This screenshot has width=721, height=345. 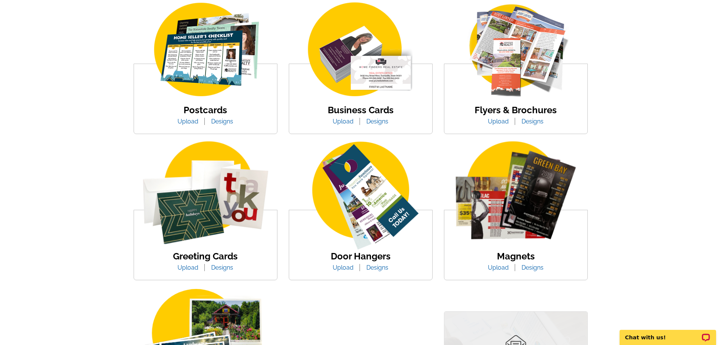 What do you see at coordinates (361, 110) in the screenshot?
I see `a: Business Cards` at bounding box center [361, 110].